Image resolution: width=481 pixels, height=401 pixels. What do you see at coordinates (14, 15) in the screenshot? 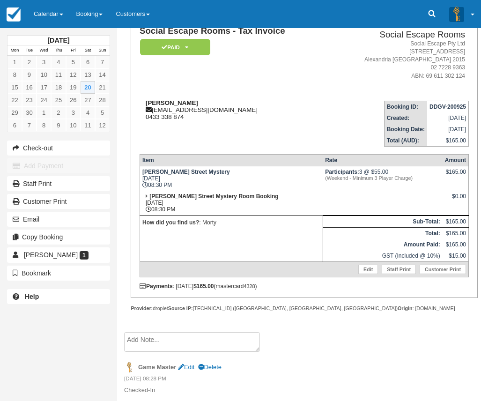
I see `img: checkfront-main-nav-mini-logo.png` at bounding box center [14, 15].